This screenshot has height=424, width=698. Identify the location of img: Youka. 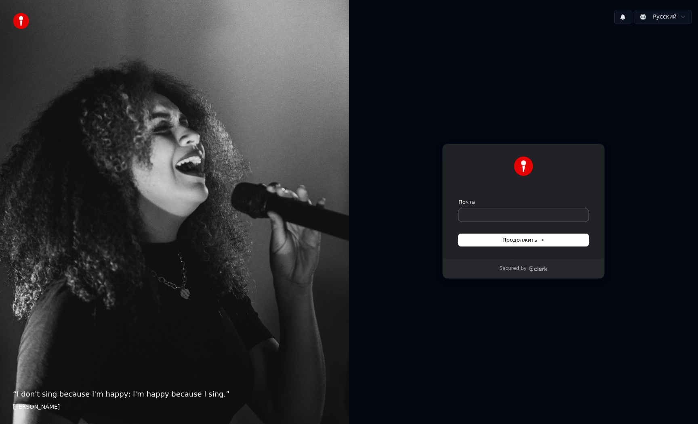
(523, 166).